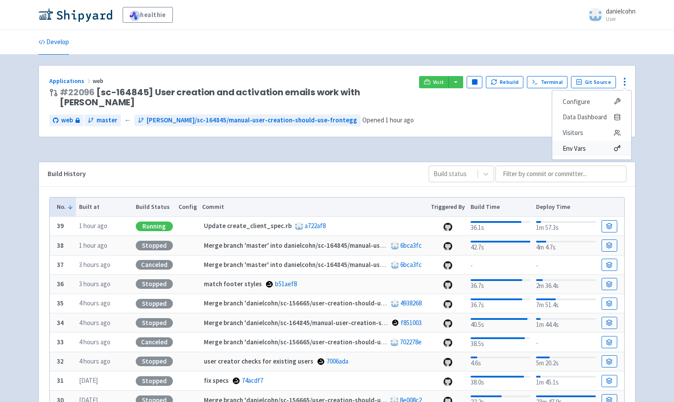 Image resolution: width=674 pixels, height=402 pixels. I want to click on a: Terminal, so click(547, 82).